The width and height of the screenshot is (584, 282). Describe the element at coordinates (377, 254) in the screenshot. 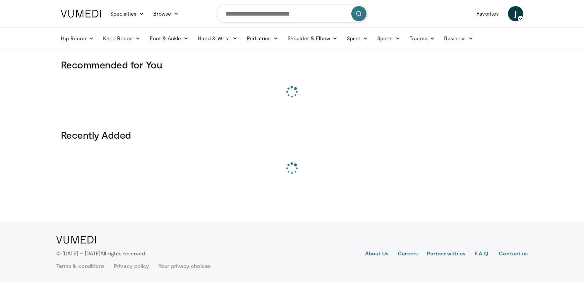

I see `a: About Us` at that location.